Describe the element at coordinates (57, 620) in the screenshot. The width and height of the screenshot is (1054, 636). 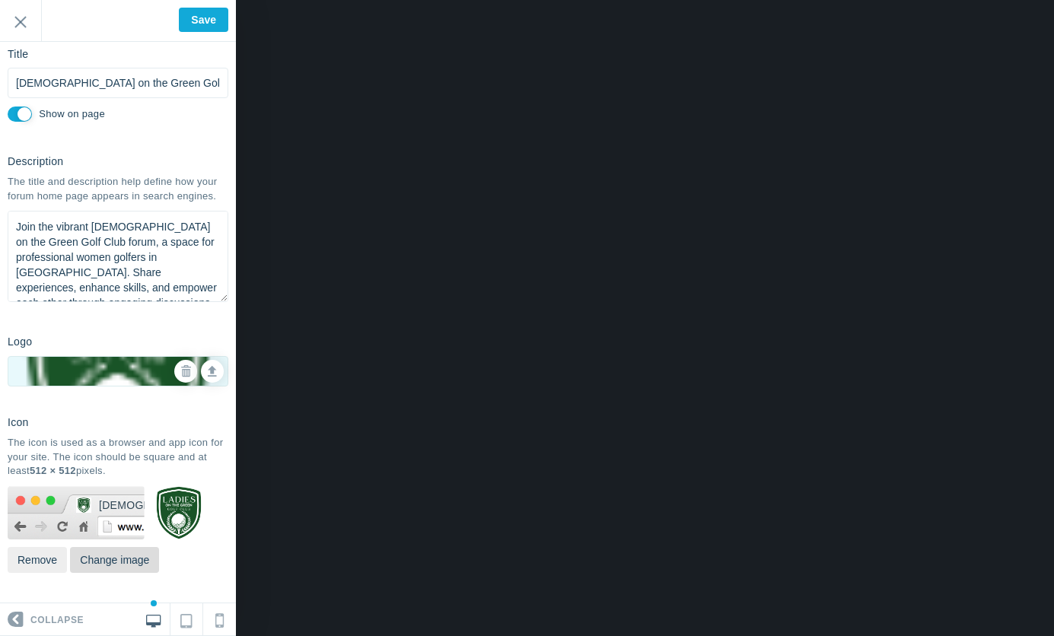
I see `span: Collapse` at that location.